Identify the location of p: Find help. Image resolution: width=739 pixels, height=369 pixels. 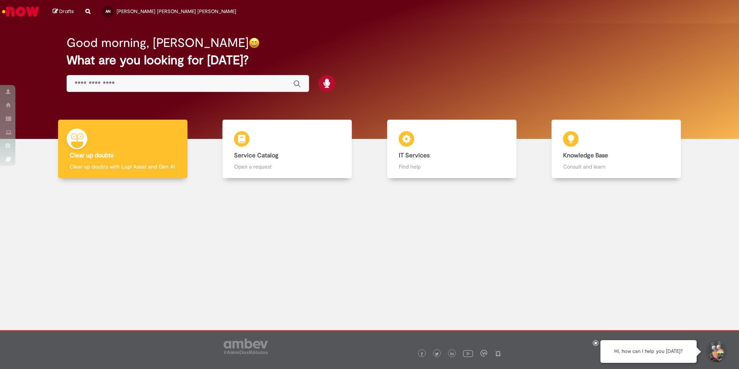
(452, 167).